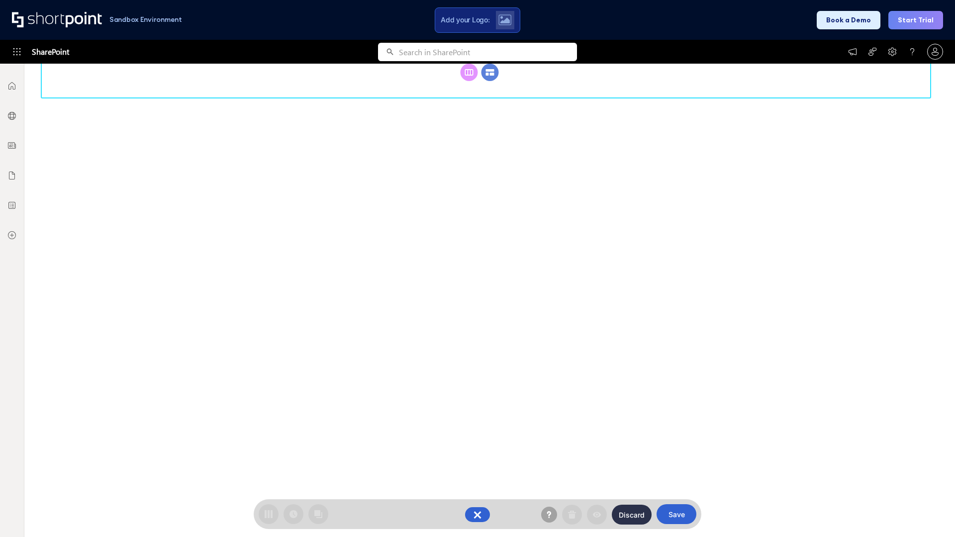  What do you see at coordinates (465, 20) in the screenshot?
I see `span: Add your Logo:` at bounding box center [465, 20].